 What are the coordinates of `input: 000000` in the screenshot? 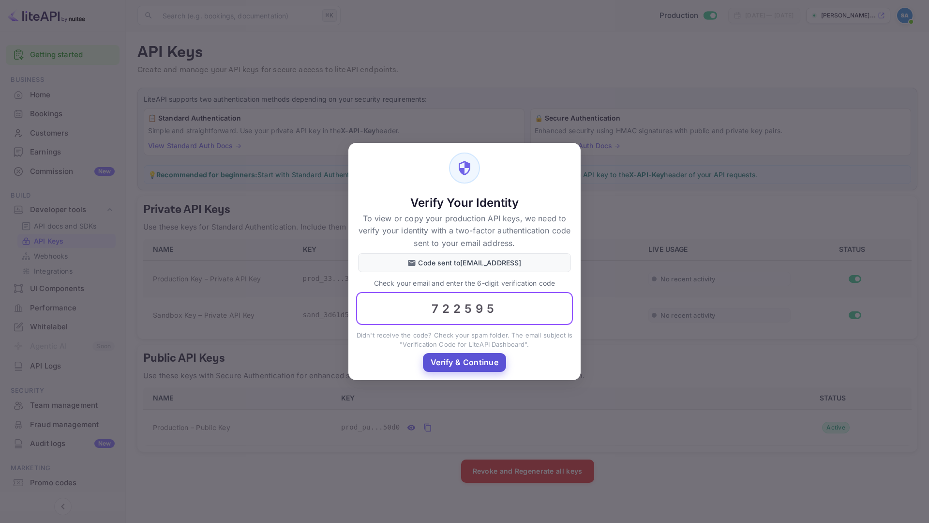 It's located at (465, 308).